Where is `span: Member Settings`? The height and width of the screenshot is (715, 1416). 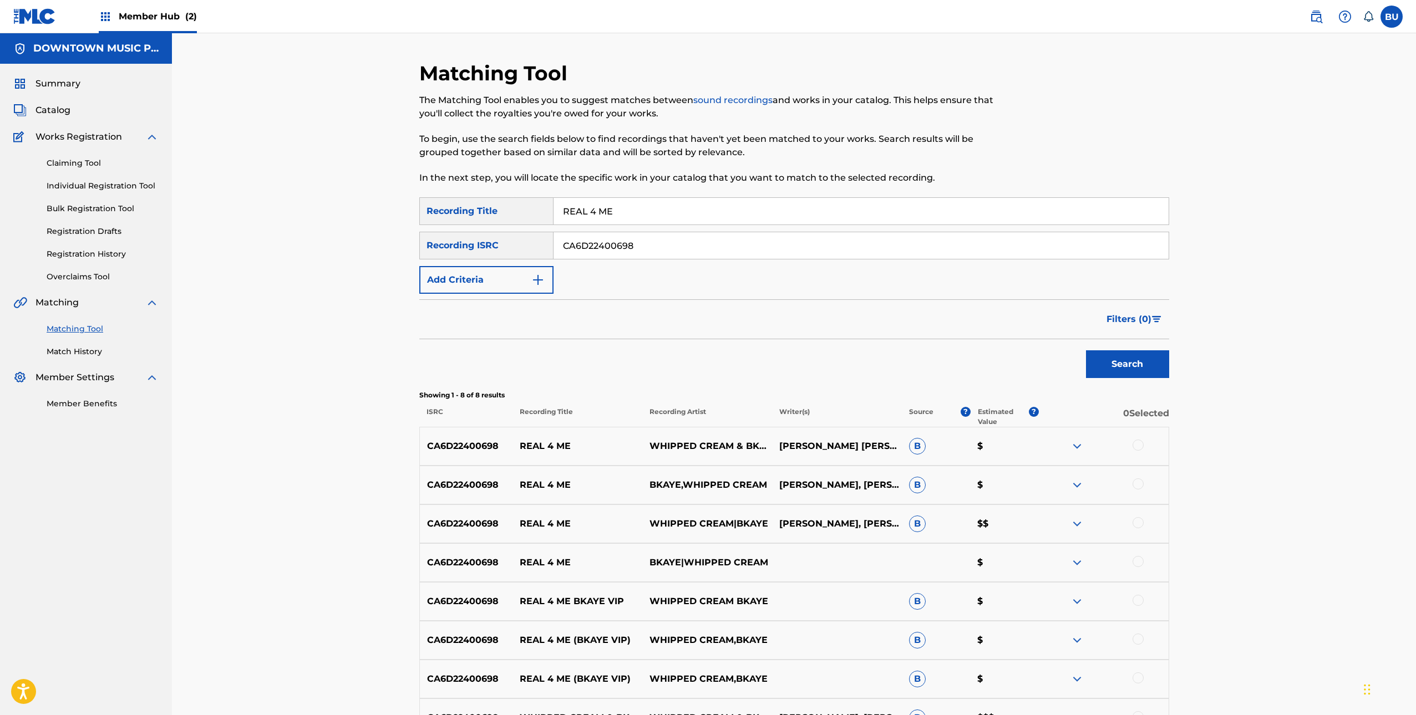 span: Member Settings is located at coordinates (75, 378).